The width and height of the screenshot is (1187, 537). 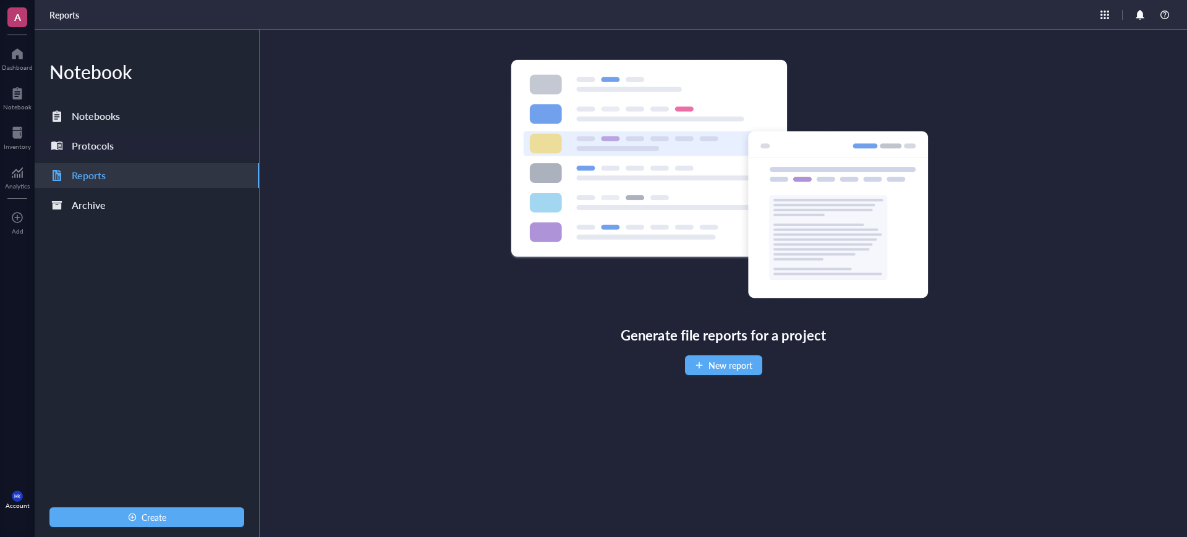 What do you see at coordinates (17, 97) in the screenshot?
I see `a: Notebook` at bounding box center [17, 97].